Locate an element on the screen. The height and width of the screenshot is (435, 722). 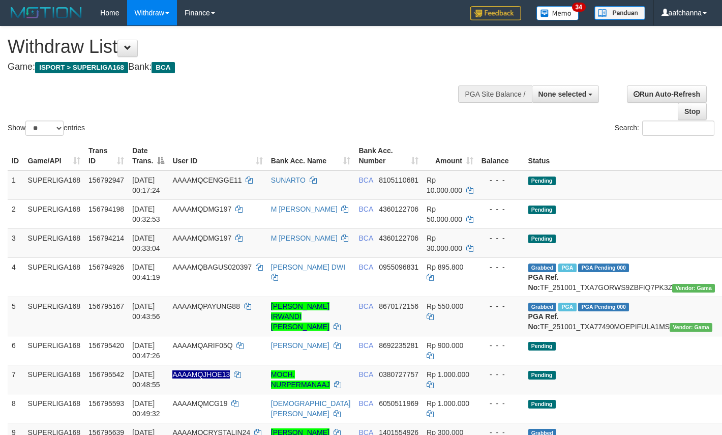
span: Copy 8692235281 to clipboard is located at coordinates (399, 345).